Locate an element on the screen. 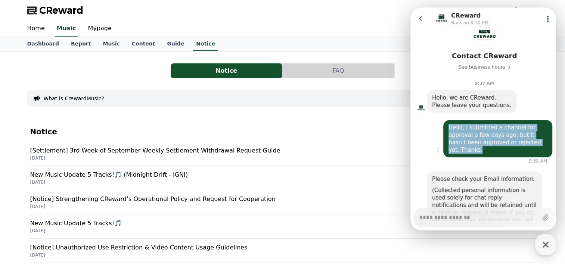 The width and height of the screenshot is (565, 264). div: Please check your Email information. is located at coordinates (74, 172).